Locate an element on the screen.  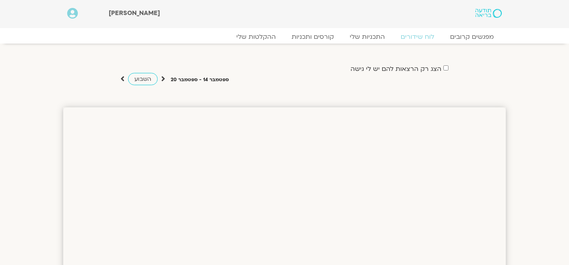
a: קורסים ותכניות is located at coordinates (313, 37).